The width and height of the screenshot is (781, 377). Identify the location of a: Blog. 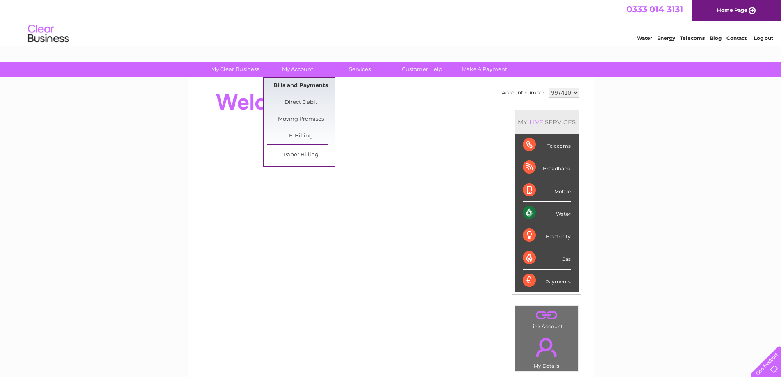
(715, 38).